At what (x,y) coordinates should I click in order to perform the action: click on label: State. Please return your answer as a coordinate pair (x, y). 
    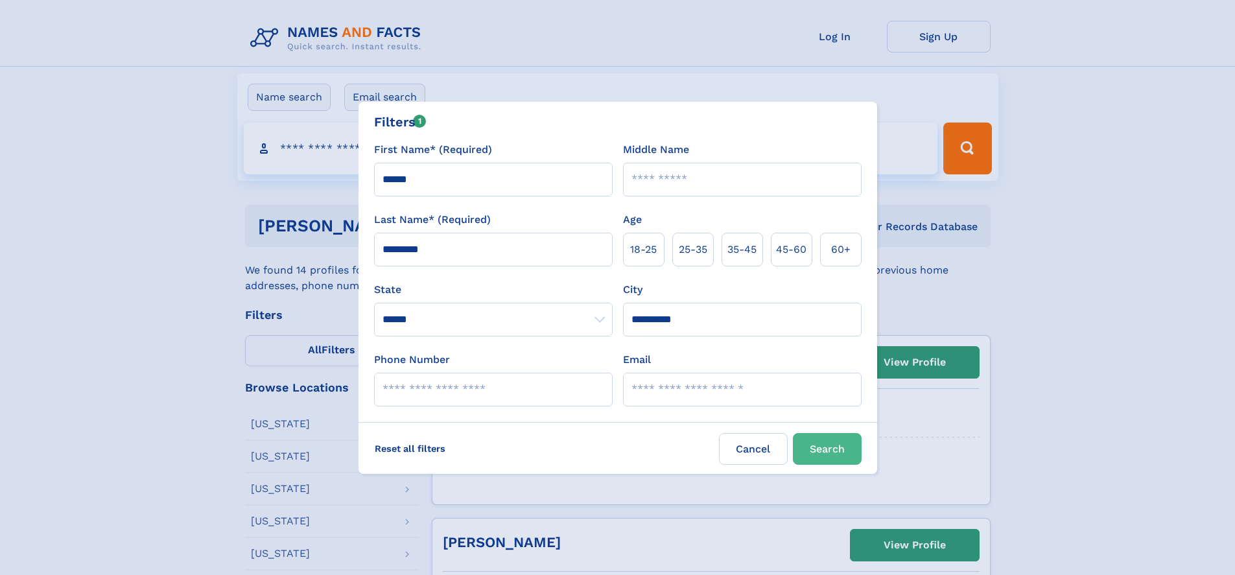
    Looking at the image, I should click on (493, 290).